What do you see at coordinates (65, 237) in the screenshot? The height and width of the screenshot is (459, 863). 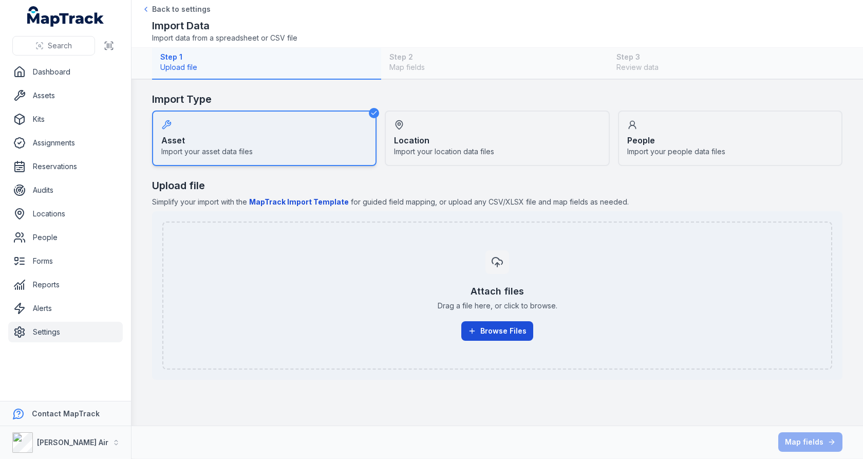 I see `a: People` at bounding box center [65, 237].